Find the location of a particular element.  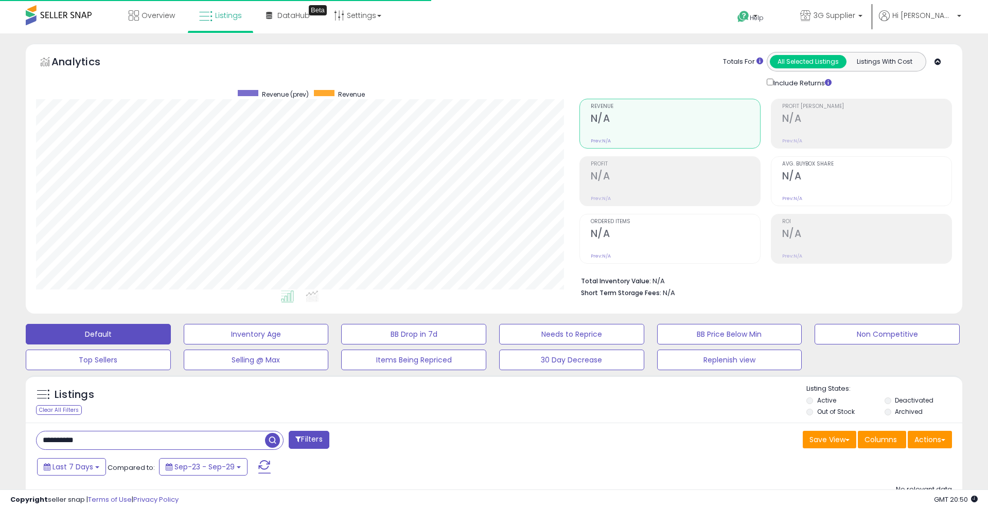

span: Sep-23 - Sep-29 is located at coordinates (204, 467).